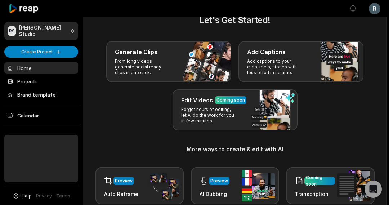 Image resolution: width=389 pixels, height=205 pixels. Describe the element at coordinates (63, 196) in the screenshot. I see `a: Terms` at that location.